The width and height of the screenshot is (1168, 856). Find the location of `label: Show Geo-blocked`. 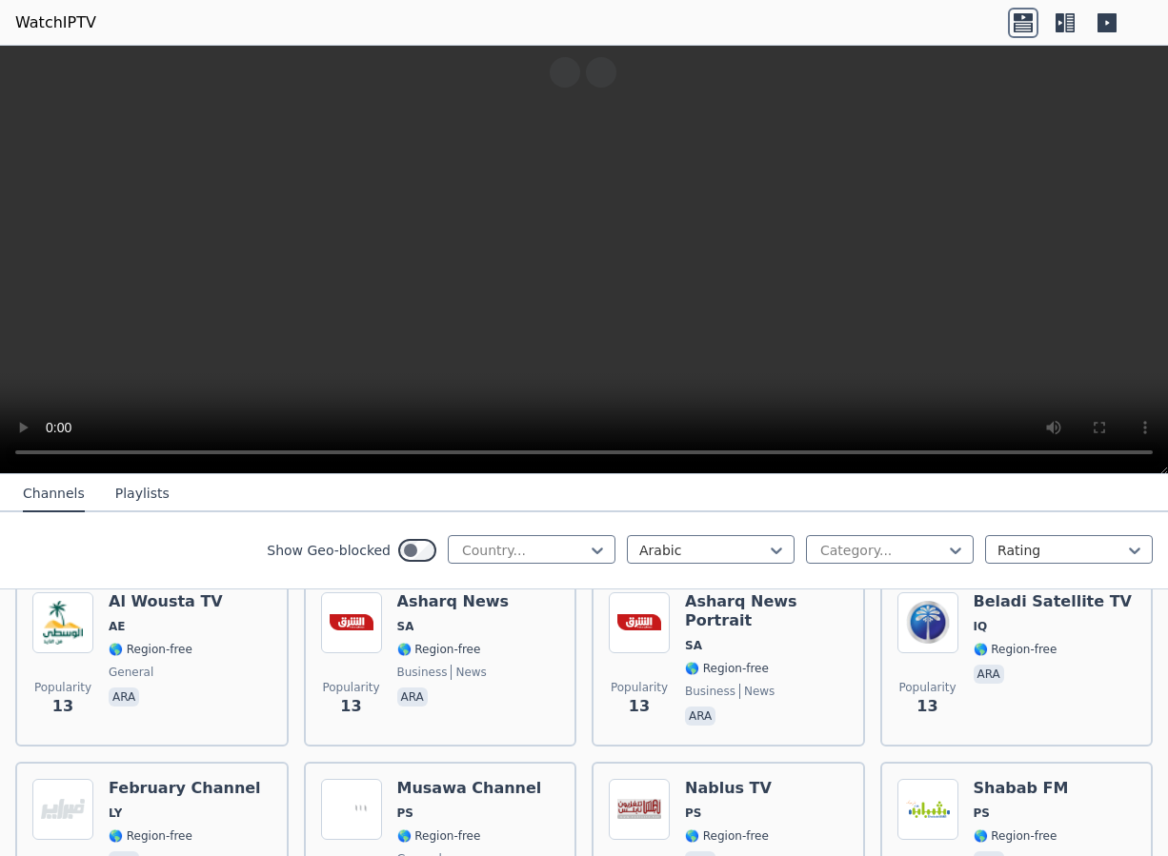

label: Show Geo-blocked is located at coordinates (329, 551).